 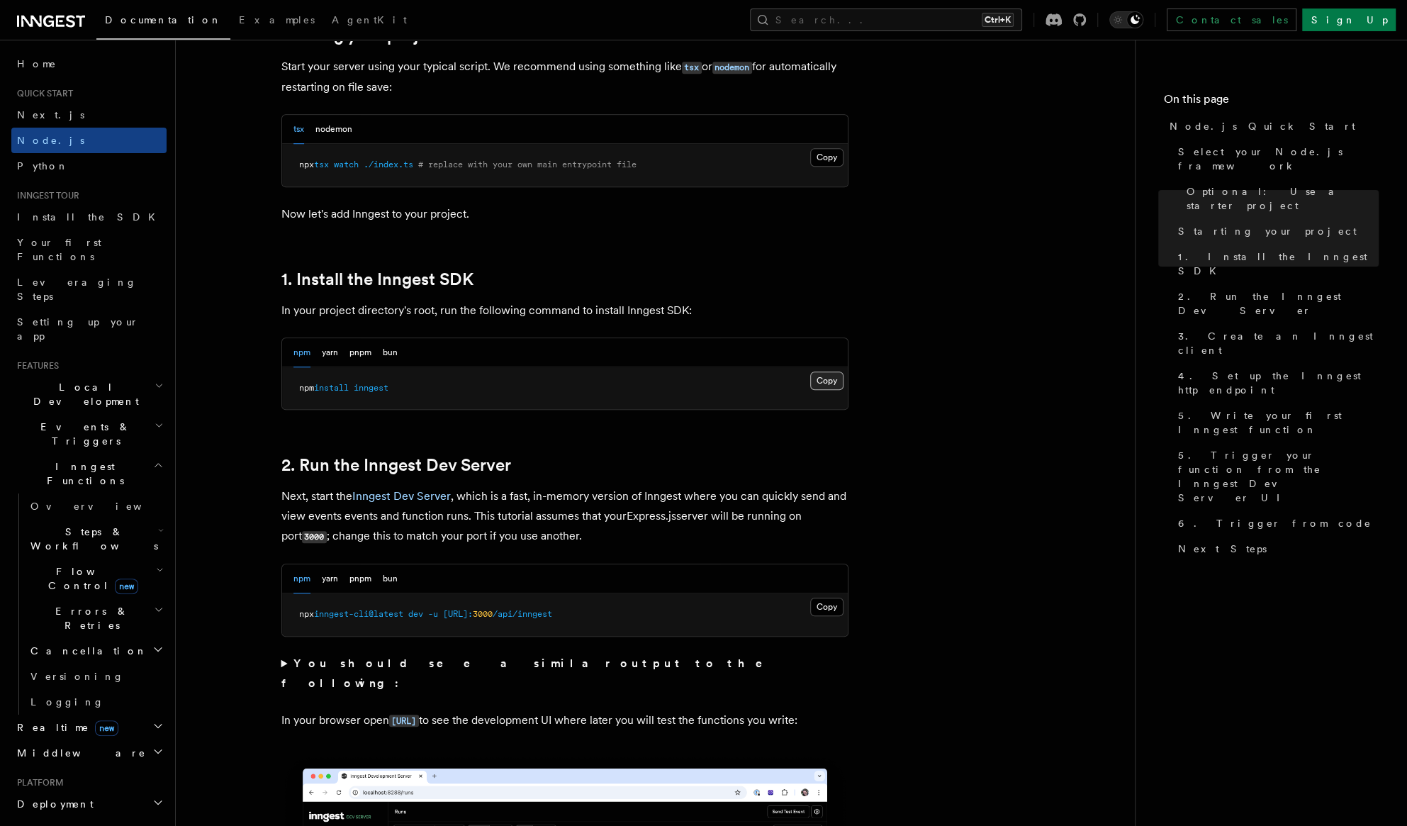 I want to click on span: dev, so click(x=415, y=614).